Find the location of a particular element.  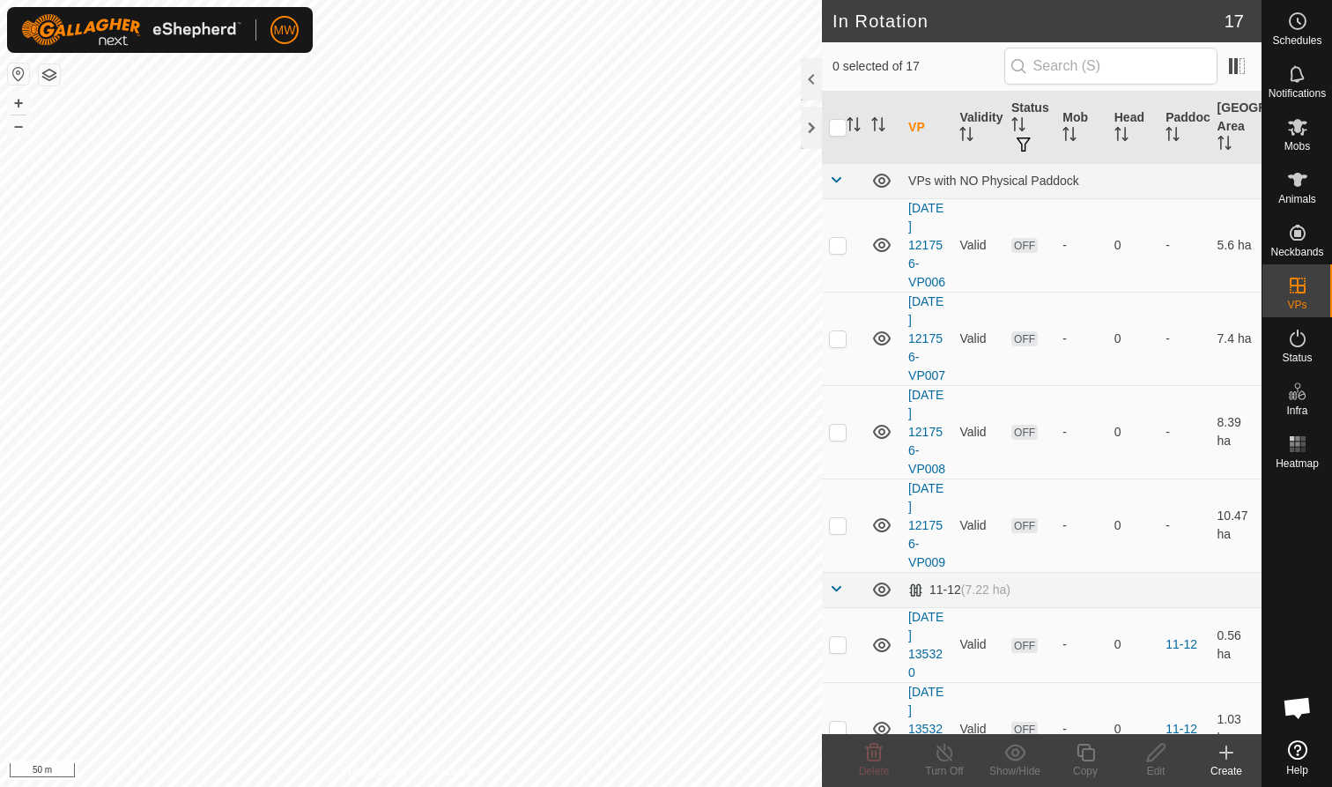

div: Copy is located at coordinates (1085, 771).